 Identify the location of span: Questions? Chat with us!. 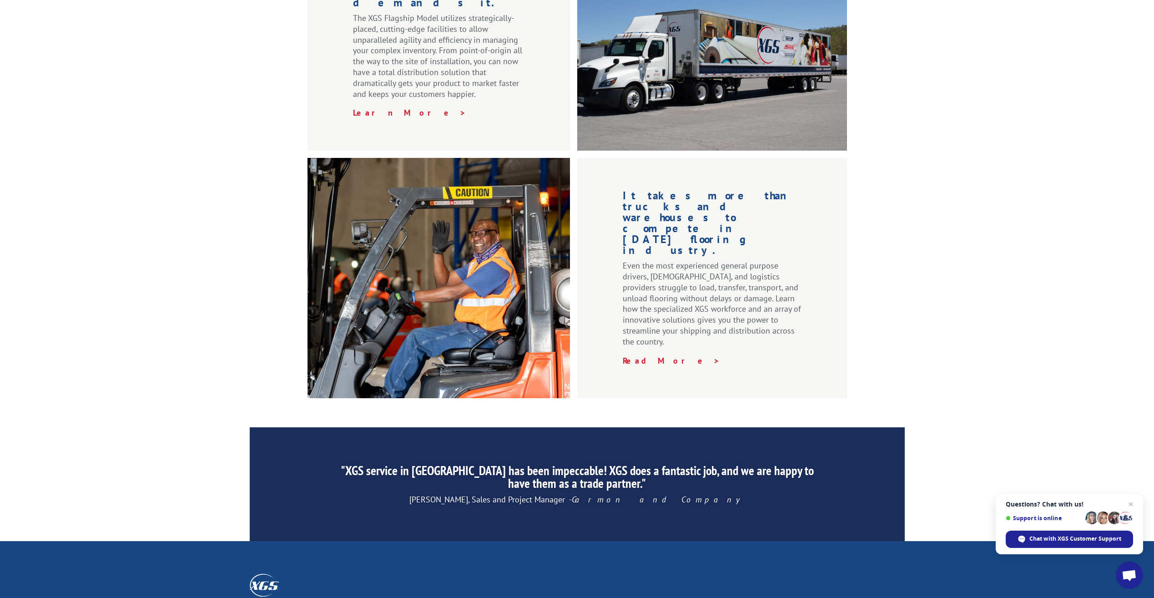
(1070, 504).